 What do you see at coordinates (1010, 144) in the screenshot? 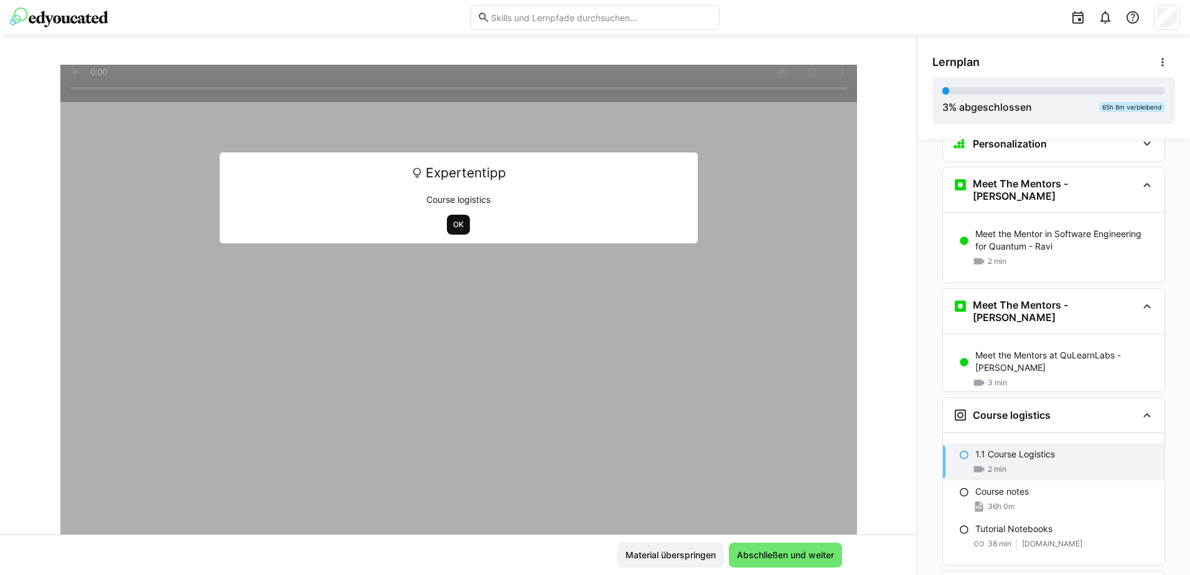
I see `h3: Personalization` at bounding box center [1010, 144].